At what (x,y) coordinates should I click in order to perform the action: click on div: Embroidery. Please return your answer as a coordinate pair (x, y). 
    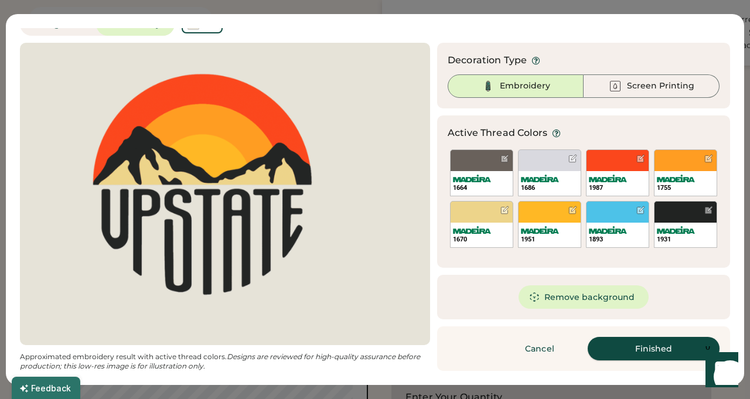
    Looking at the image, I should click on (525, 86).